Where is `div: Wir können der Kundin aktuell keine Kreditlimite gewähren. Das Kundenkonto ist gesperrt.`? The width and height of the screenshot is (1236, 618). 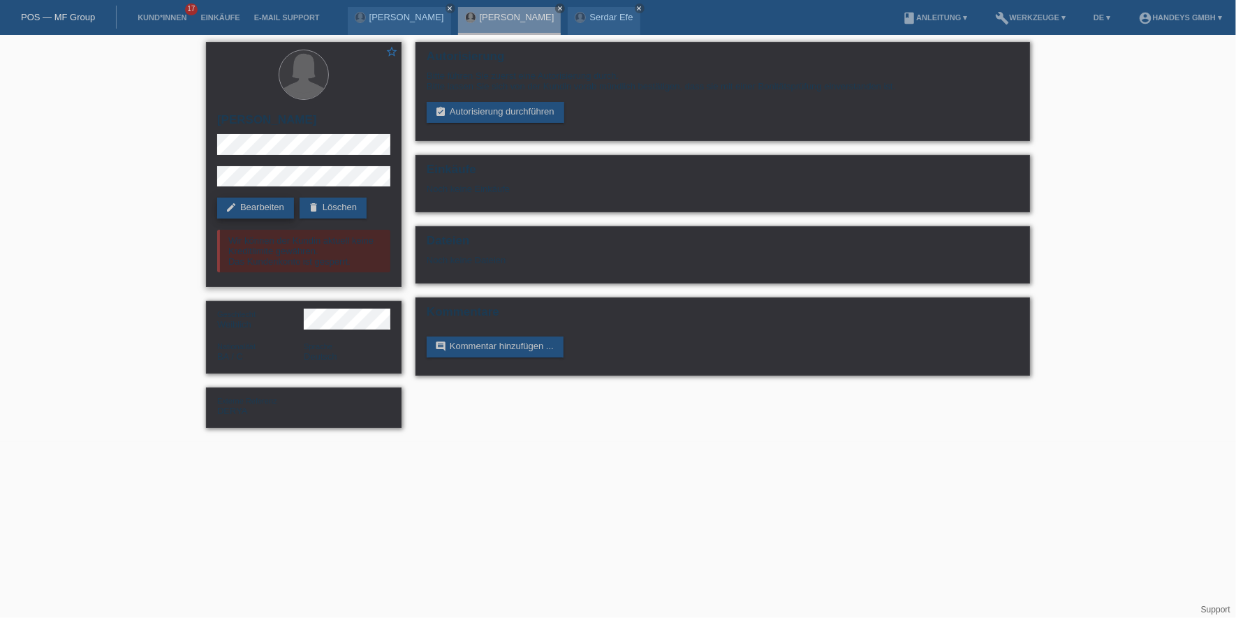
div: Wir können der Kundin aktuell keine Kreditlimite gewähren. Das Kundenkonto ist gesperrt. is located at coordinates (304, 251).